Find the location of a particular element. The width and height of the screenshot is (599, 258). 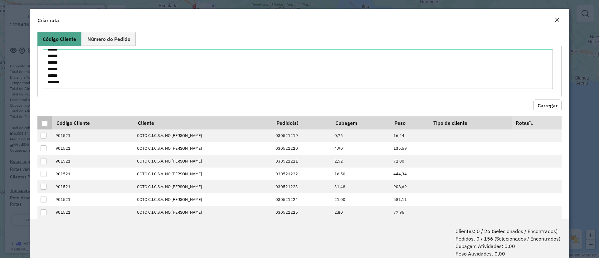

td: 4,90 is located at coordinates (361, 148).